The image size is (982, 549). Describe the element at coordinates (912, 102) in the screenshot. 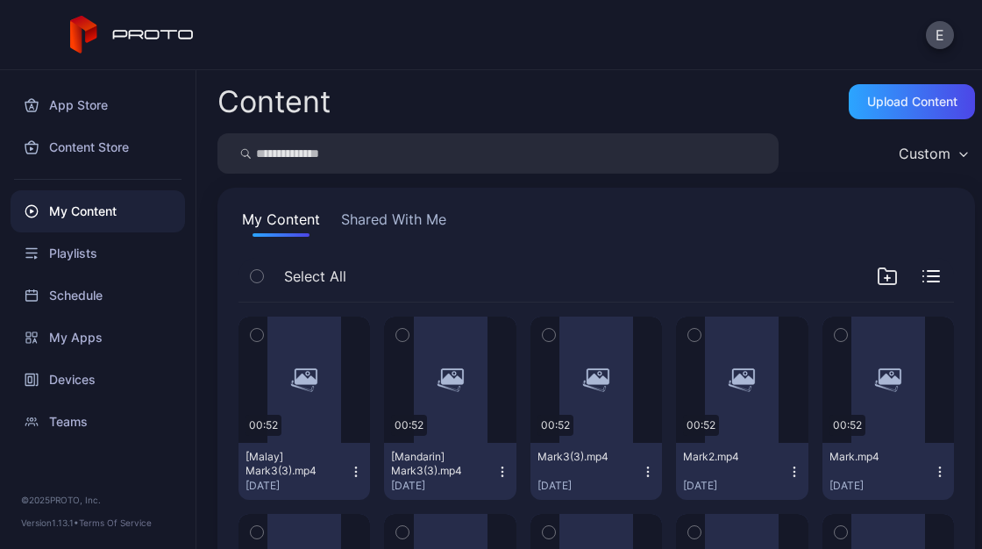

I see `button: Upload Content` at that location.